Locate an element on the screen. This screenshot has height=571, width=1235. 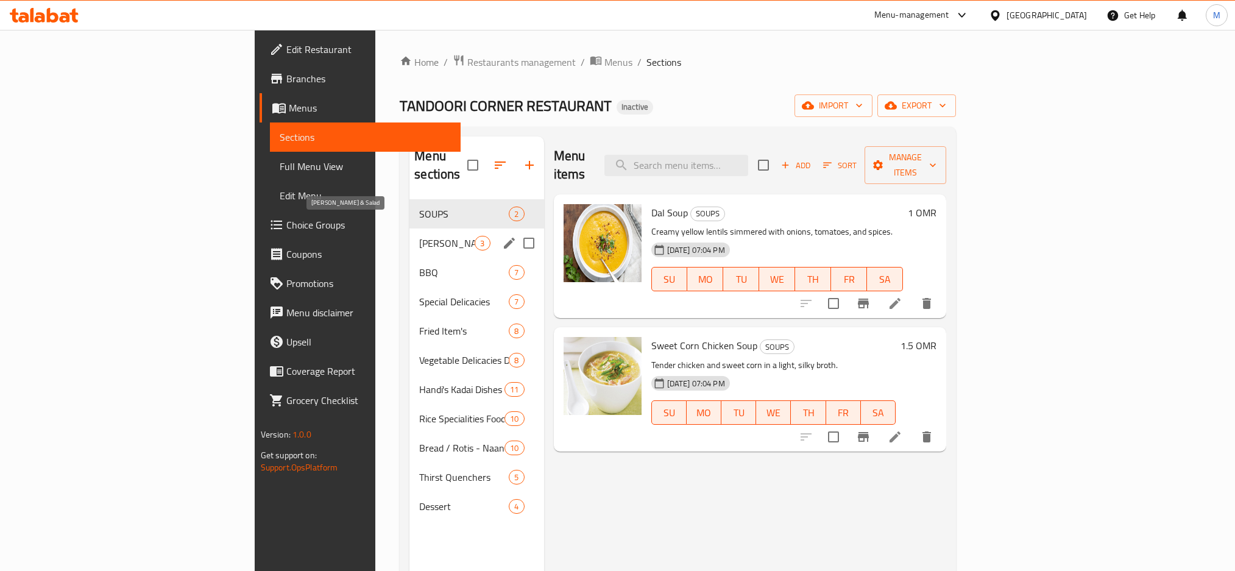
span: Bread / Rotis - Naan is located at coordinates (462, 448).